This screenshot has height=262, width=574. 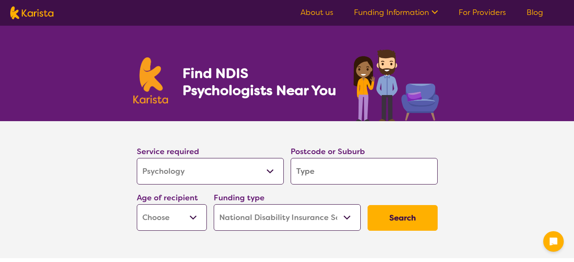 I want to click on img: psychology, so click(x=396, y=83).